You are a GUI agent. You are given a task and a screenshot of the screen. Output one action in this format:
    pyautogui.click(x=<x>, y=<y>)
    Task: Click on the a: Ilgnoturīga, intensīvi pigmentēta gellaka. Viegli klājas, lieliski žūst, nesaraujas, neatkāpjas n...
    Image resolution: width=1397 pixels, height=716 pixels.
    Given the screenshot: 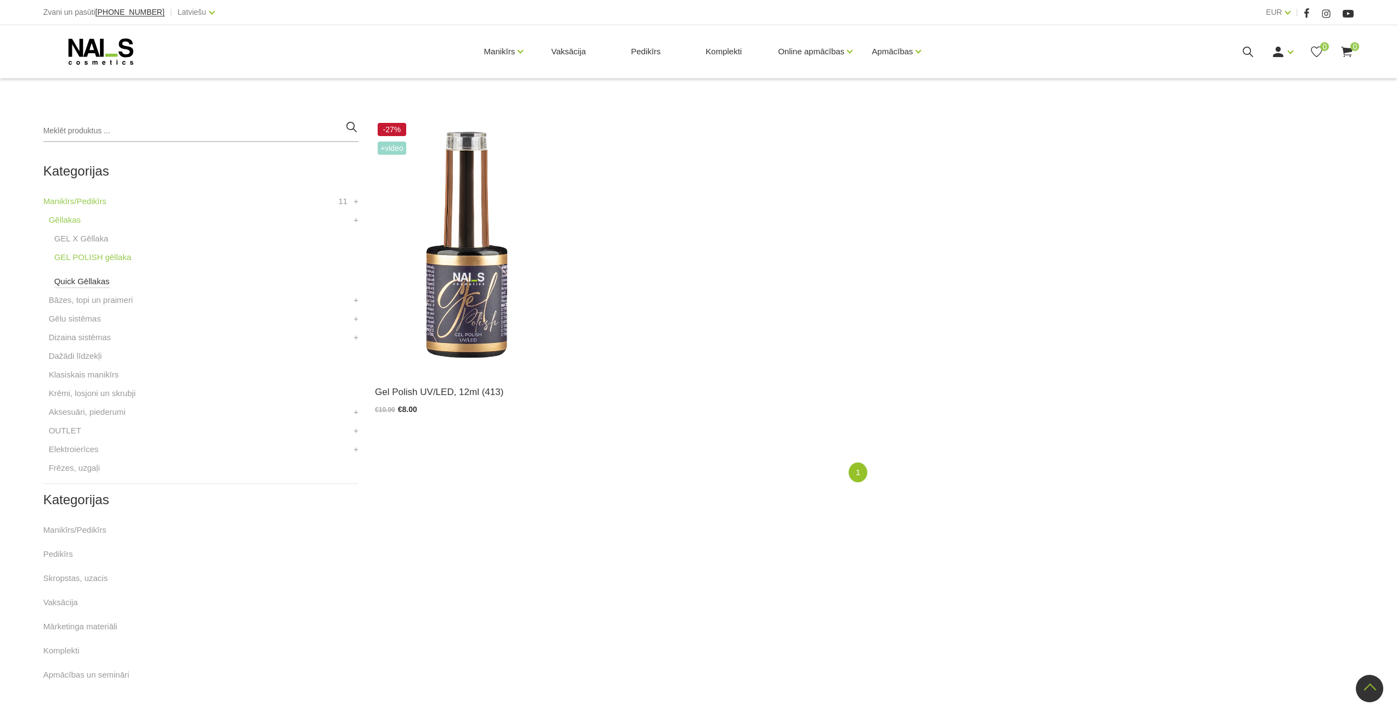 What is the action you would take?
    pyautogui.click(x=466, y=245)
    